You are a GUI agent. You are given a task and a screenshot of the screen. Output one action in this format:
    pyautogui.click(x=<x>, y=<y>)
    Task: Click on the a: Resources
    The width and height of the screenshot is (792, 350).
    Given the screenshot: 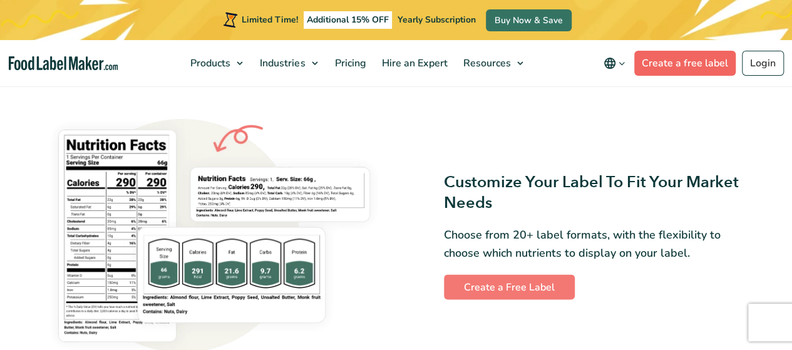 What is the action you would take?
    pyautogui.click(x=492, y=63)
    